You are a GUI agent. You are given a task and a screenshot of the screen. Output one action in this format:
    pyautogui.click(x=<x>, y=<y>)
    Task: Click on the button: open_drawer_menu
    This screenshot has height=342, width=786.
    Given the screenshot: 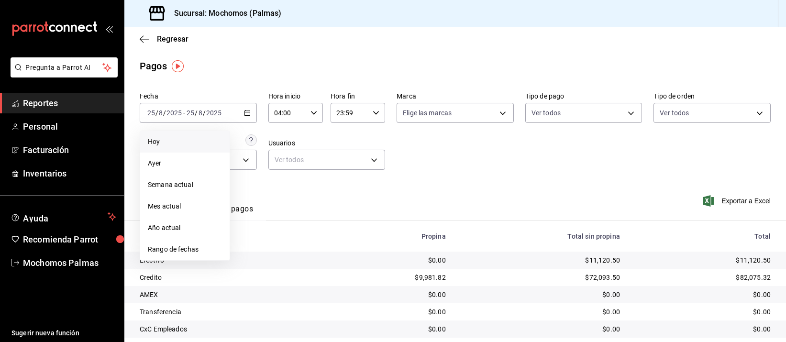 What is the action you would take?
    pyautogui.click(x=109, y=29)
    